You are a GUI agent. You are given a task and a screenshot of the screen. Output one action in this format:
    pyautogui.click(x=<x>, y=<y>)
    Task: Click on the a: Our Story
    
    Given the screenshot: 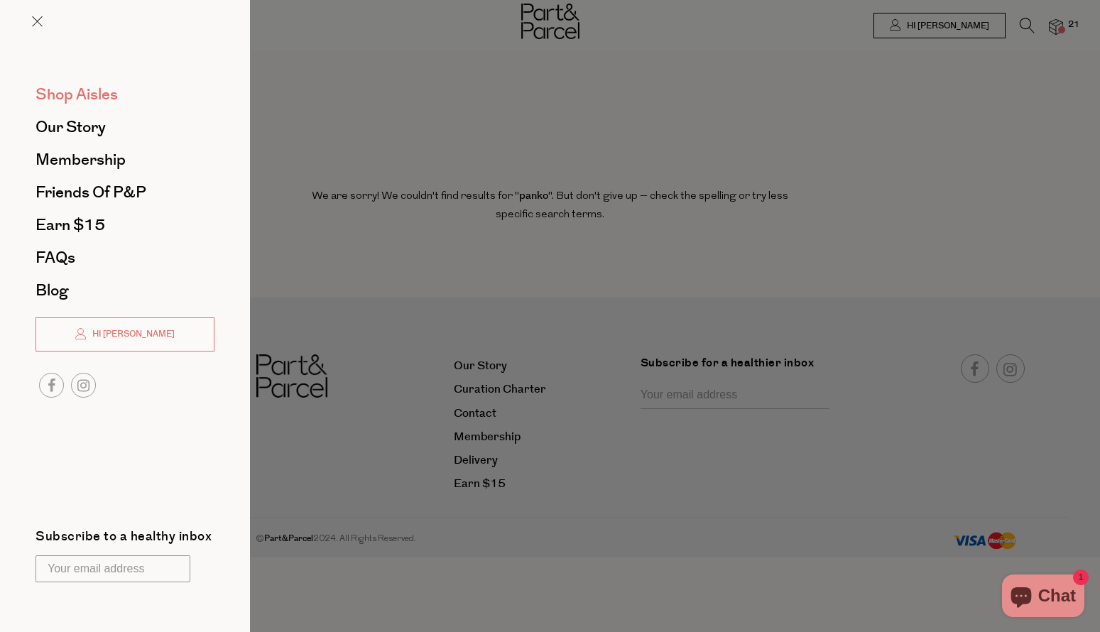 What is the action you would take?
    pyautogui.click(x=125, y=127)
    